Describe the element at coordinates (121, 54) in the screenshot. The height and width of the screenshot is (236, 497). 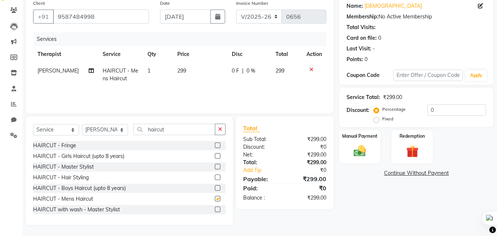
I see `th: Service` at that location.